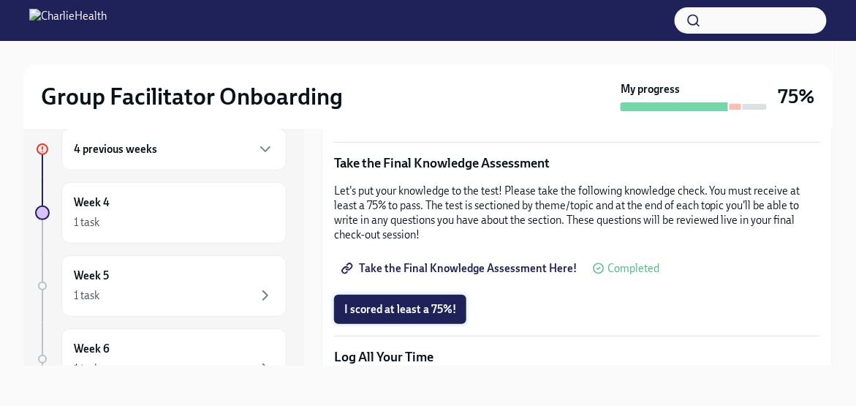 Image resolution: width=856 pixels, height=406 pixels. What do you see at coordinates (797, 97) in the screenshot?
I see `h3: 75%` at bounding box center [797, 97].